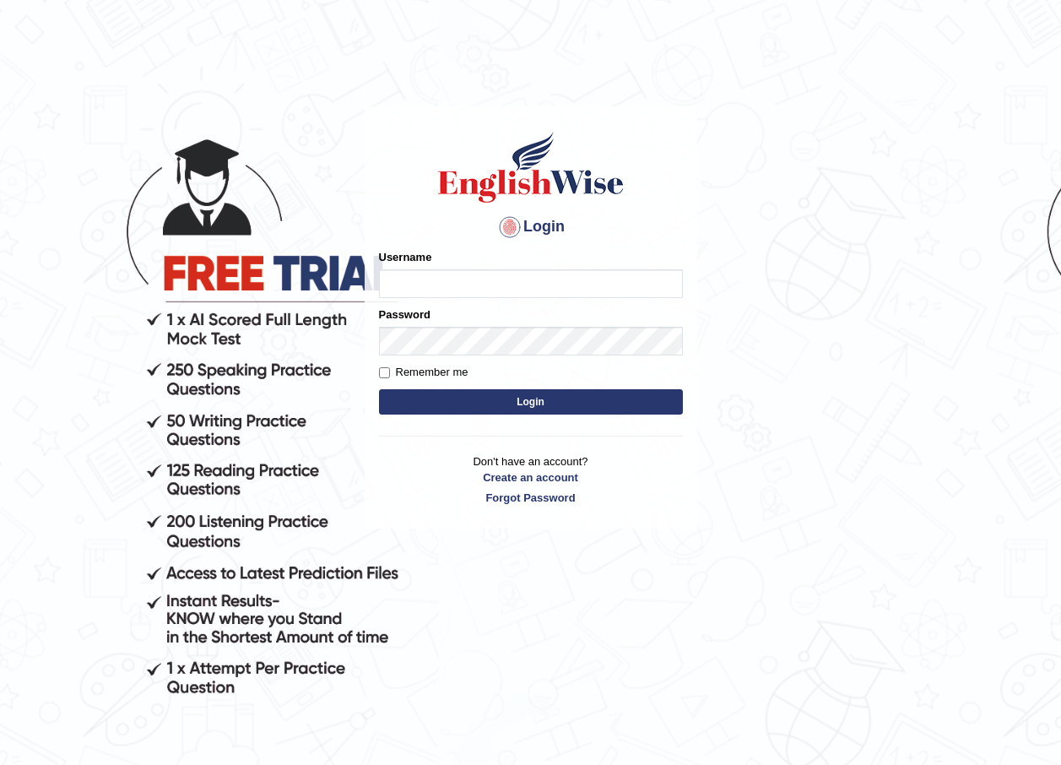  I want to click on img: Logo of English Wise sign in for intelligent practice with AI, so click(531, 167).